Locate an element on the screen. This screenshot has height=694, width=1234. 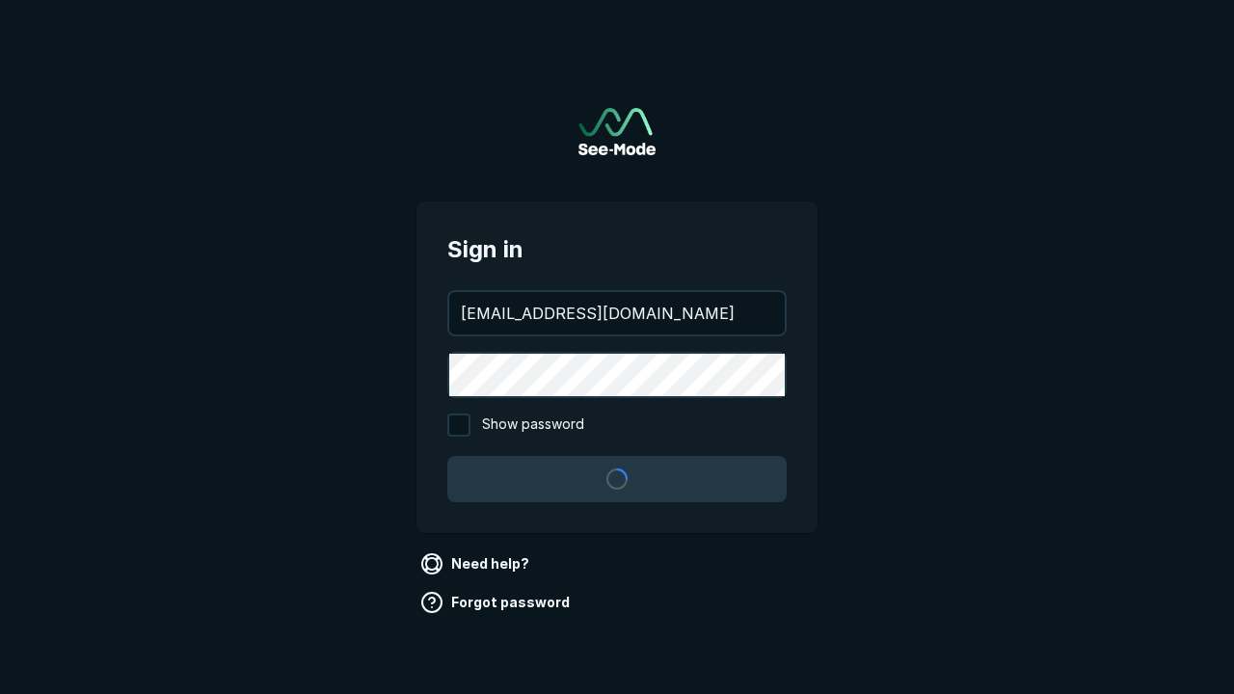
img: See-Mode Logo is located at coordinates (617, 131).